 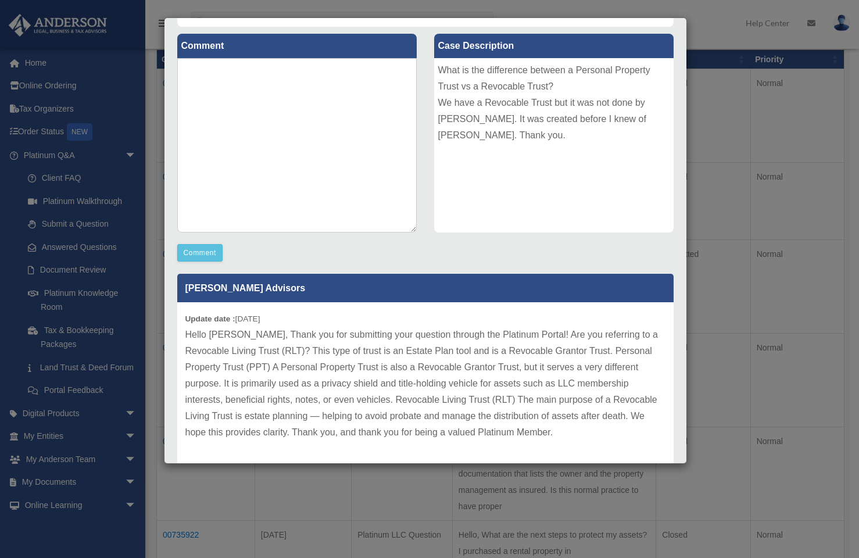 What do you see at coordinates (554, 145) in the screenshot?
I see `div: What is the difference between a Personal Property Trust vs a Revocable Trust? We have a Revocabl...` at bounding box center [554, 145].